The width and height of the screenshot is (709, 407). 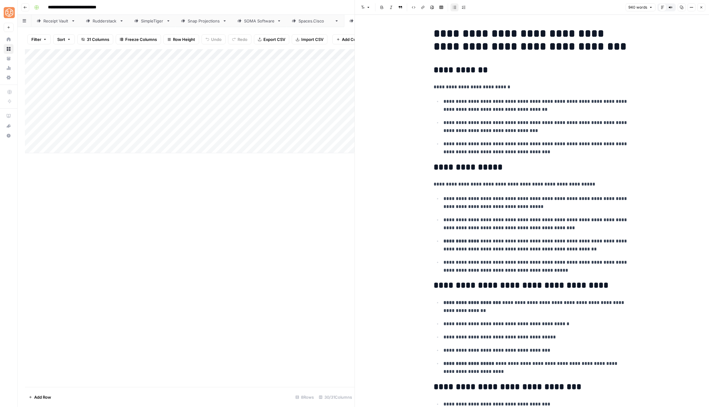 I want to click on span: Freeze Columns, so click(x=141, y=39).